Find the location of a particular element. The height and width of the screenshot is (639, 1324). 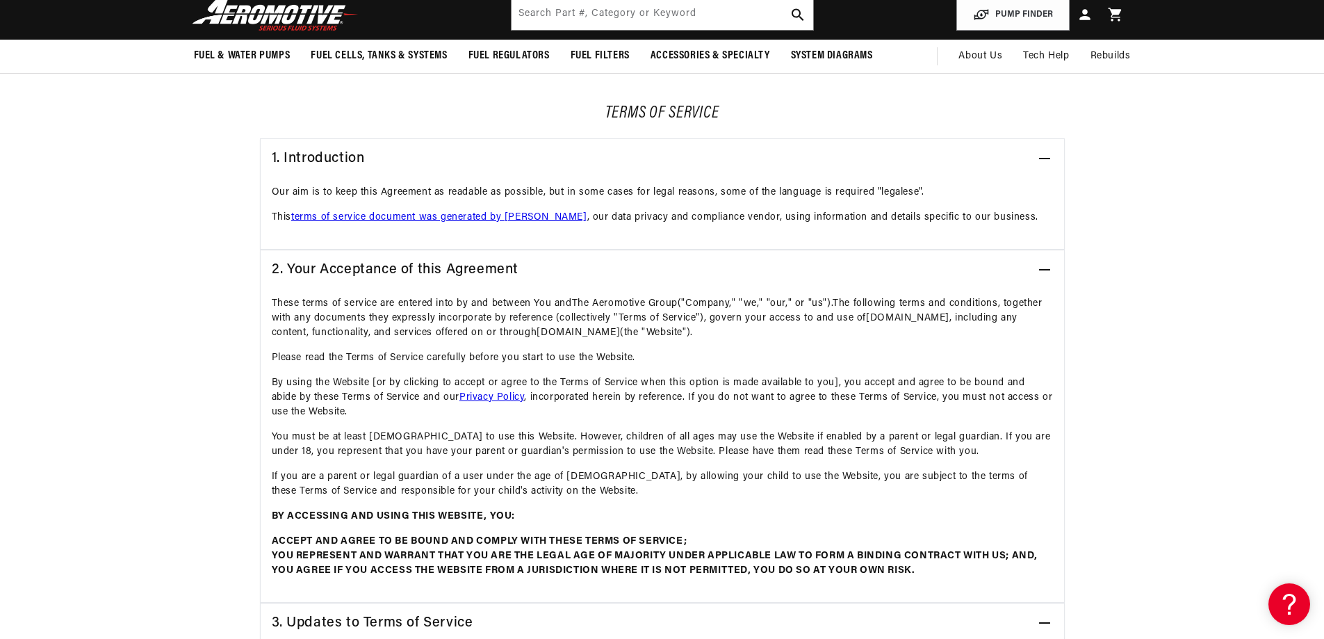

span: Tech Help is located at coordinates (1046, 56).